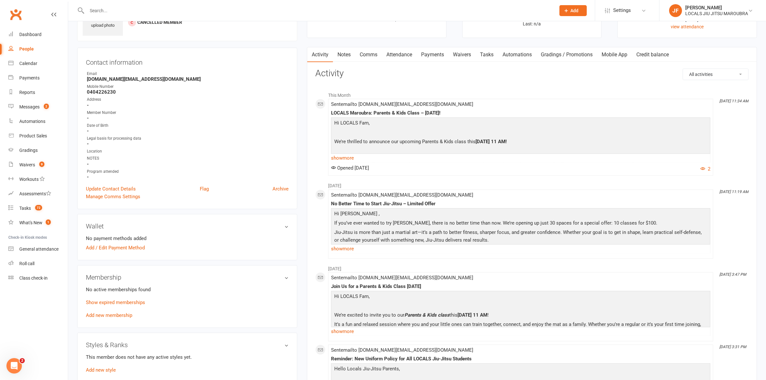 This screenshot has width=766, height=380. What do you see at coordinates (27, 92) in the screenshot?
I see `div: Reports` at bounding box center [27, 92].